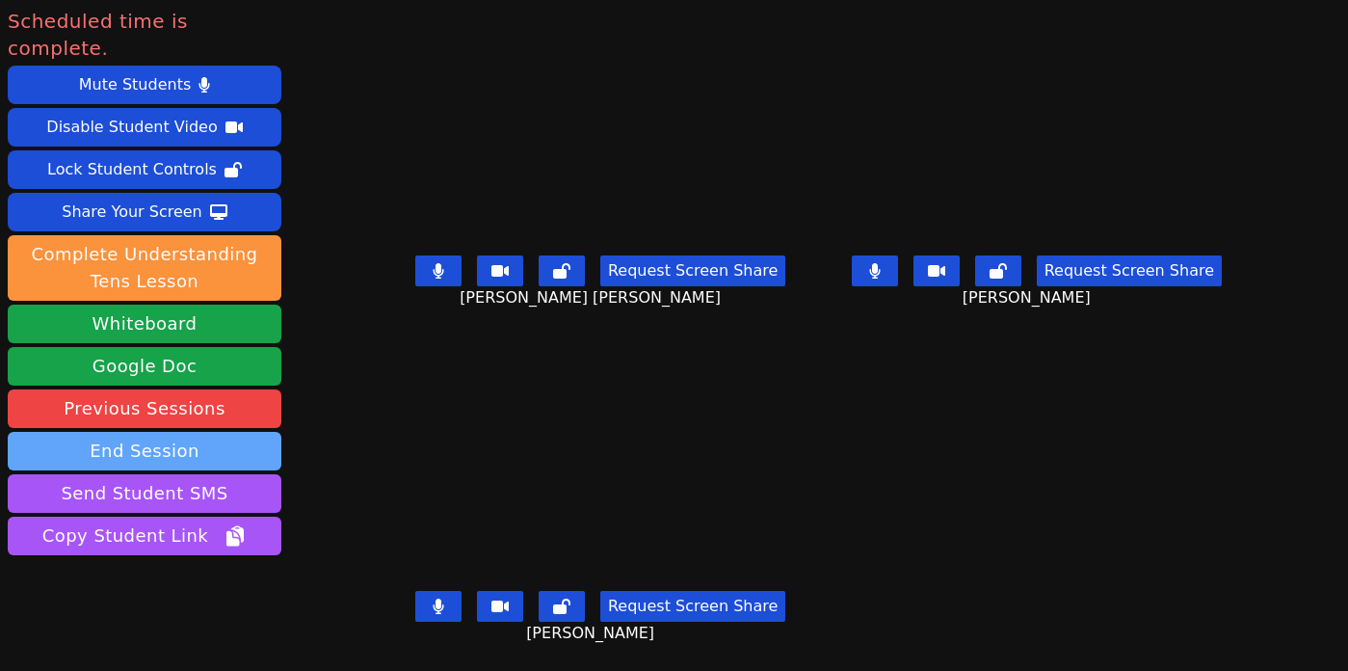 Image resolution: width=1348 pixels, height=671 pixels. I want to click on span: Scheduled time is complete., so click(145, 35).